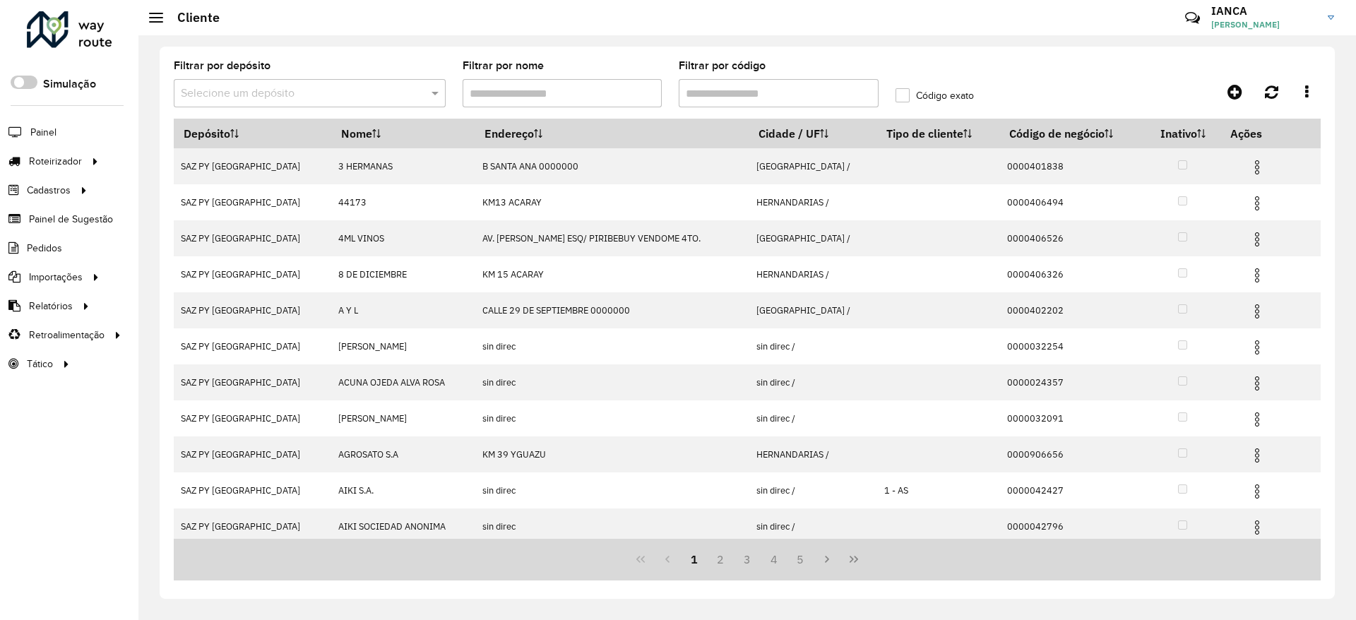  Describe the element at coordinates (1182, 133) in the screenshot. I see `th: Inativo` at that location.